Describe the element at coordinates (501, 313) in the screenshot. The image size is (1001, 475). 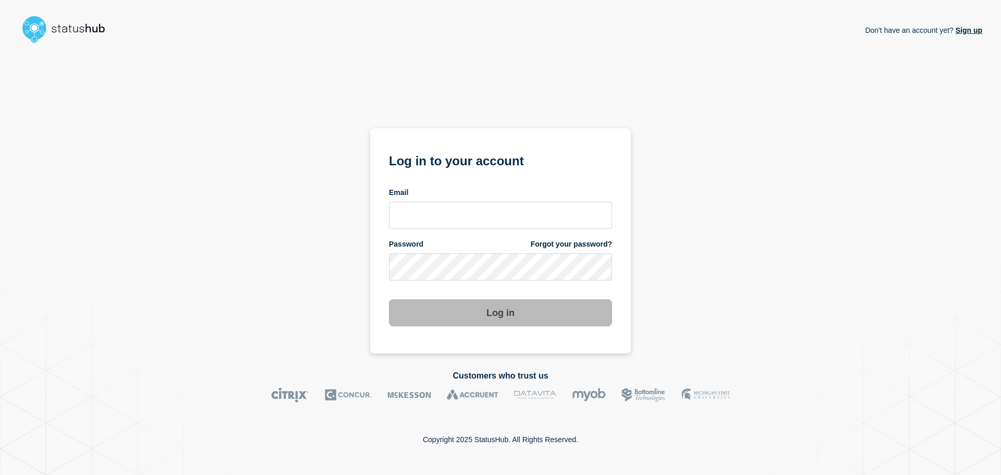
I see `button: Log in` at that location.